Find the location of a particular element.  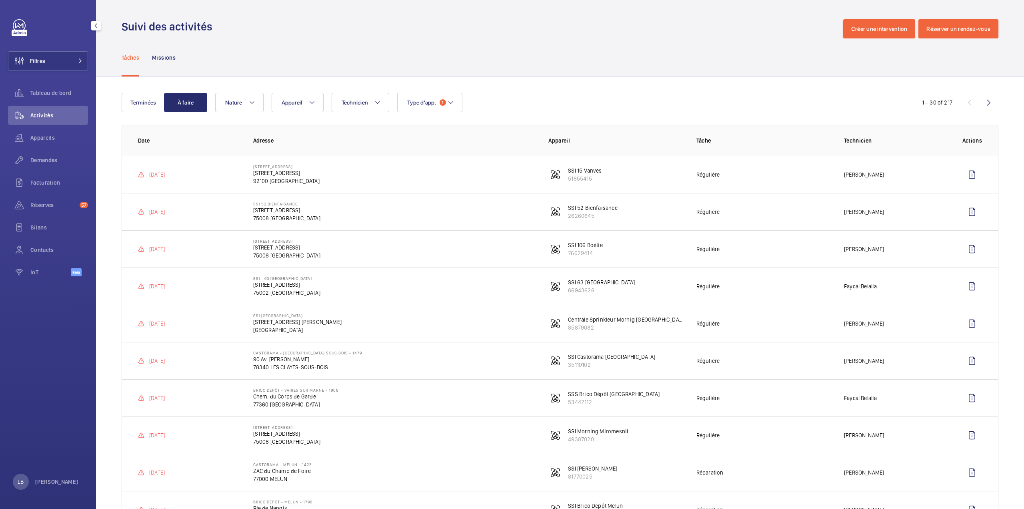

p: 81770025 is located at coordinates (593, 476).